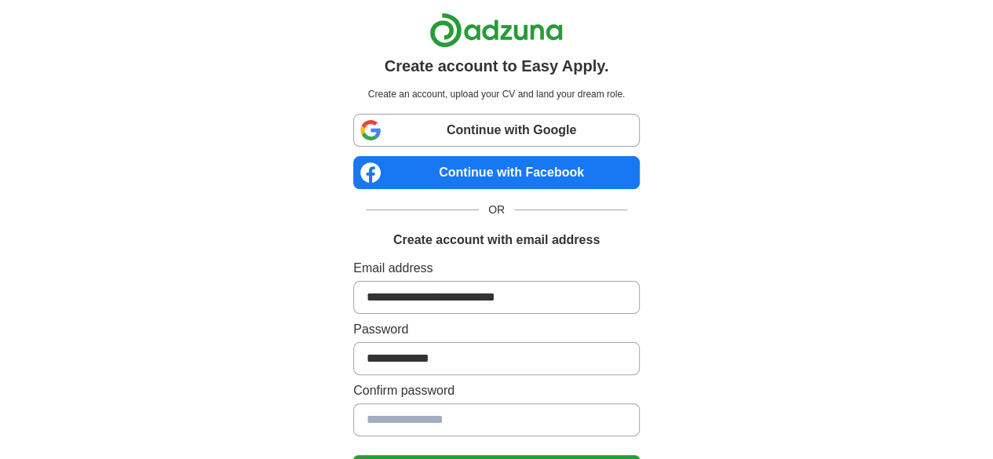  Describe the element at coordinates (496, 173) in the screenshot. I see `a: Continue with Facebook` at that location.